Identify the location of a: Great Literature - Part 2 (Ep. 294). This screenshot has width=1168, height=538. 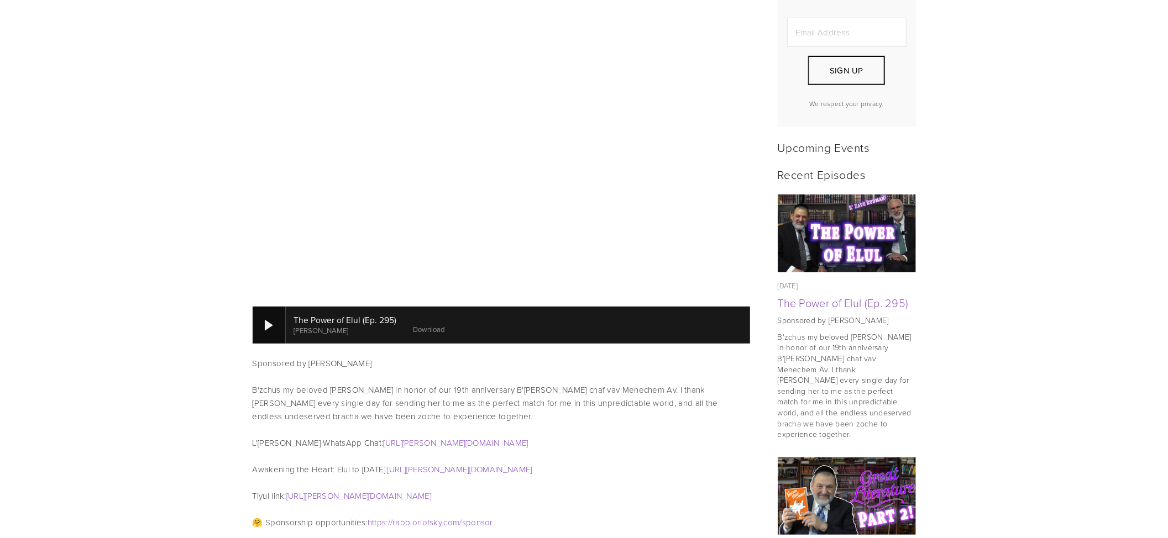
(847, 496).